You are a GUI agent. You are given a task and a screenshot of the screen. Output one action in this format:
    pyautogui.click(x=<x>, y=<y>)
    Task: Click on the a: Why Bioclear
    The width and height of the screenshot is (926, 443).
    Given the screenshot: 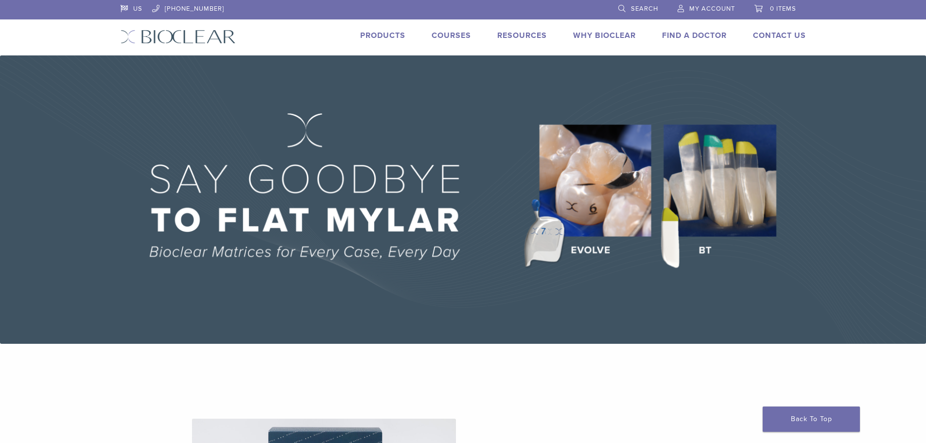 What is the action you would take?
    pyautogui.click(x=604, y=35)
    